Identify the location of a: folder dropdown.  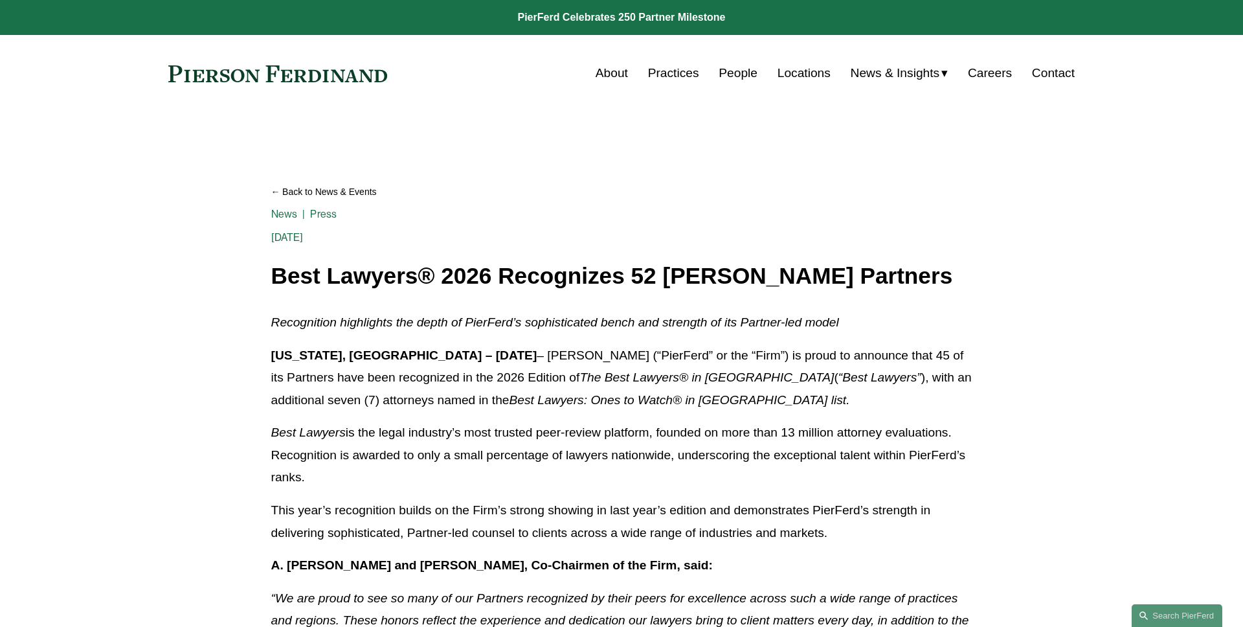
(899, 73).